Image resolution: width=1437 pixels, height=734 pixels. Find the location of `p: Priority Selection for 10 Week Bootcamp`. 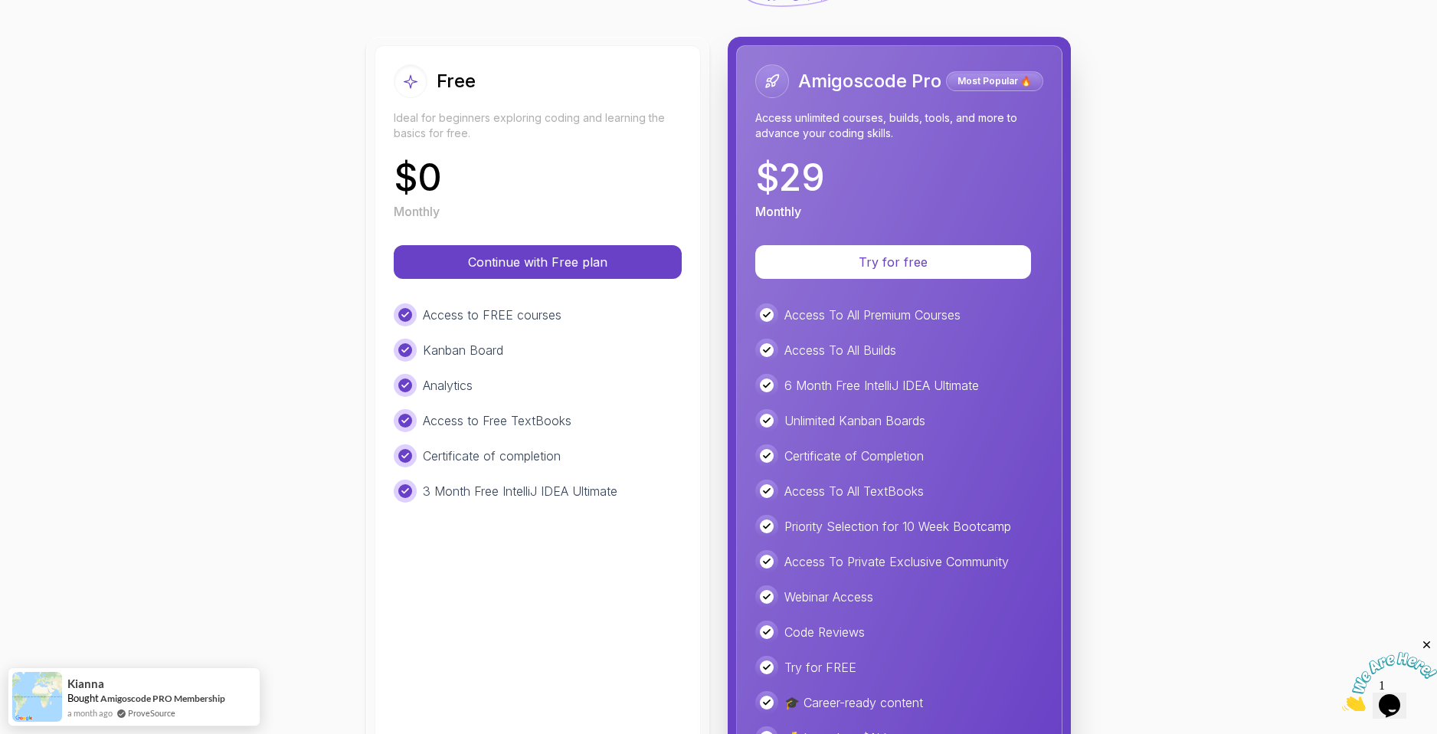

p: Priority Selection for 10 Week Bootcamp is located at coordinates (898, 526).